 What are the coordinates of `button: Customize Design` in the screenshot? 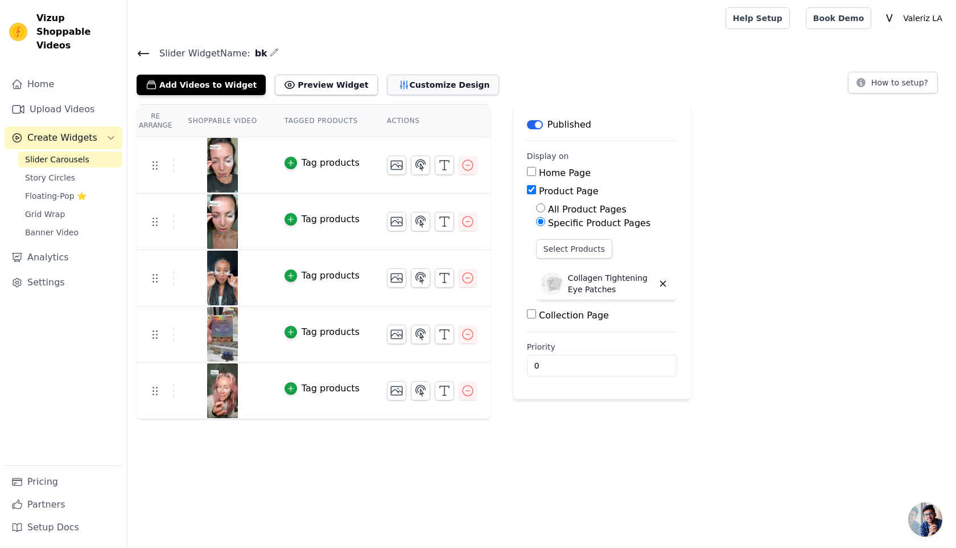 It's located at (443, 85).